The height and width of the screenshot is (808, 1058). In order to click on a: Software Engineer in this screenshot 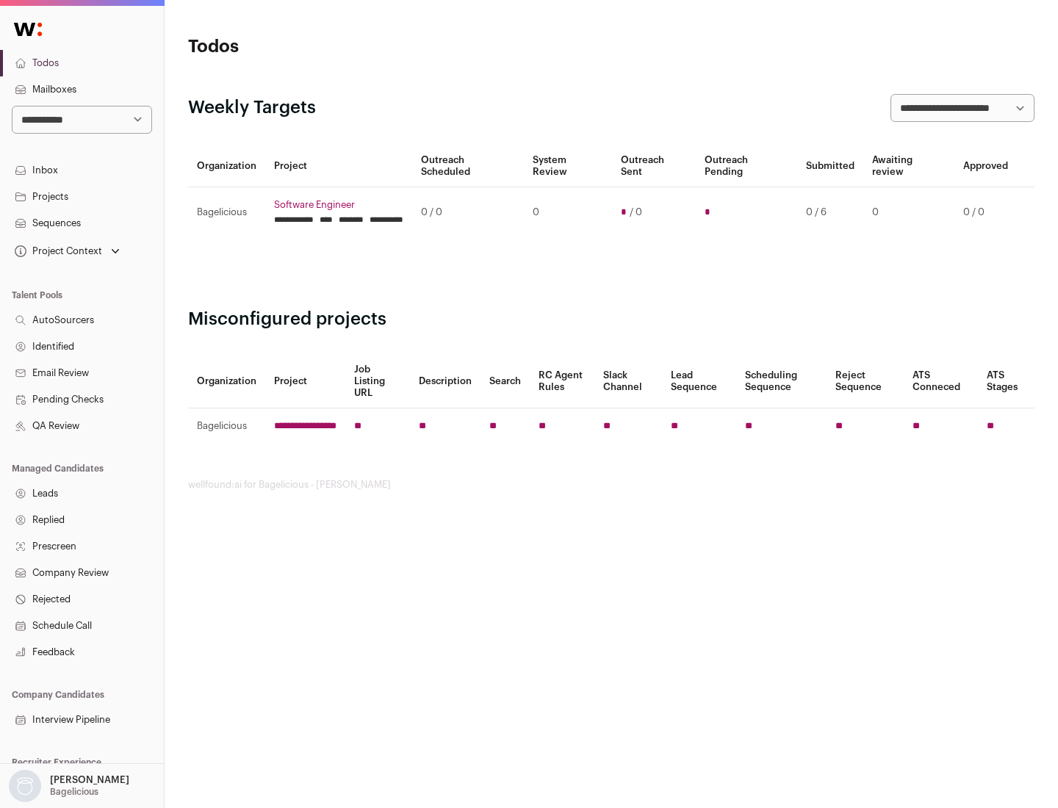, I will do `click(339, 205)`.